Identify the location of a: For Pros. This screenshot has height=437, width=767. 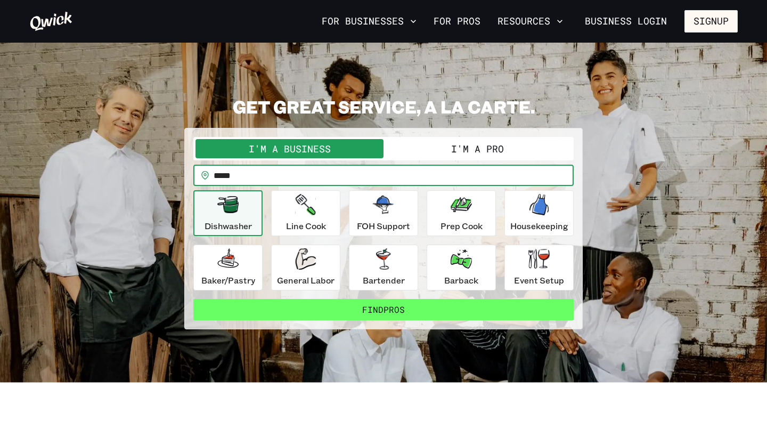
(457, 21).